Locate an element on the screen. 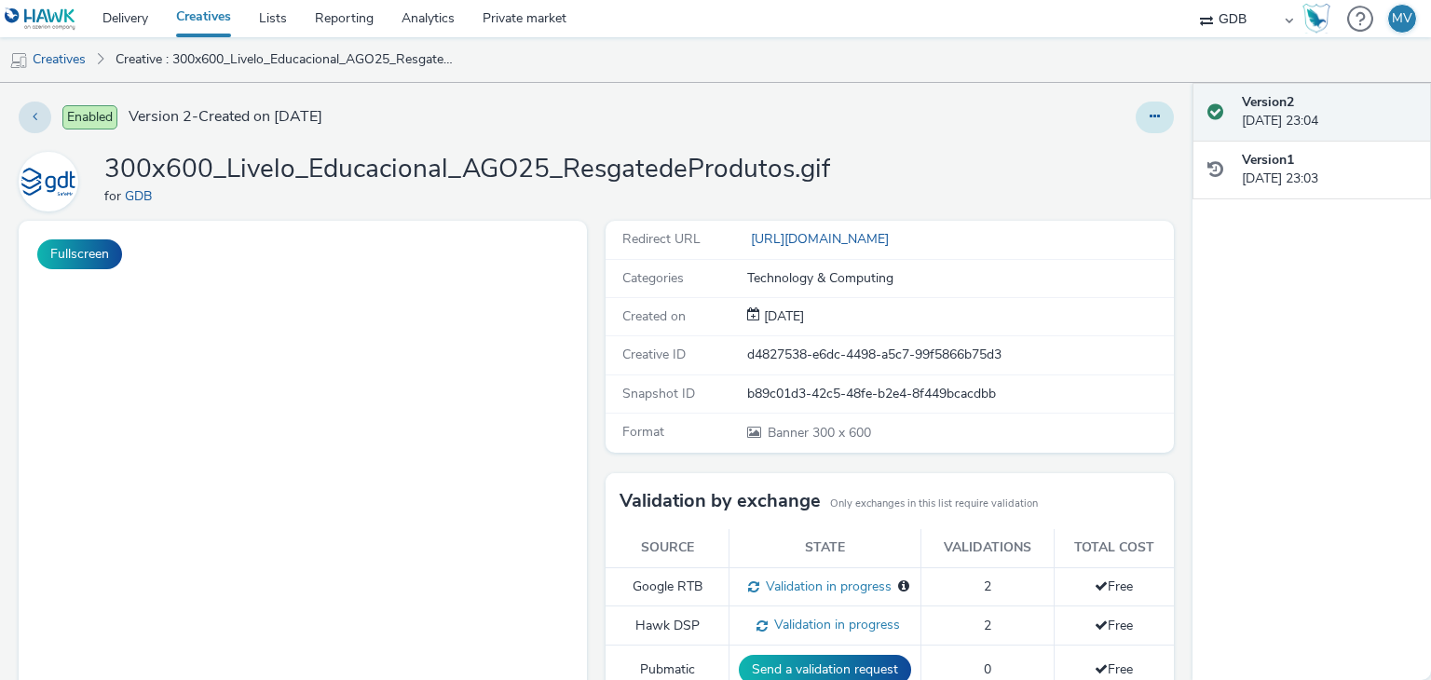 This screenshot has height=680, width=1431. h1: 300x600_Livelo_Educacional_AGO25_ResgatedeProdutos.gif is located at coordinates (467, 170).